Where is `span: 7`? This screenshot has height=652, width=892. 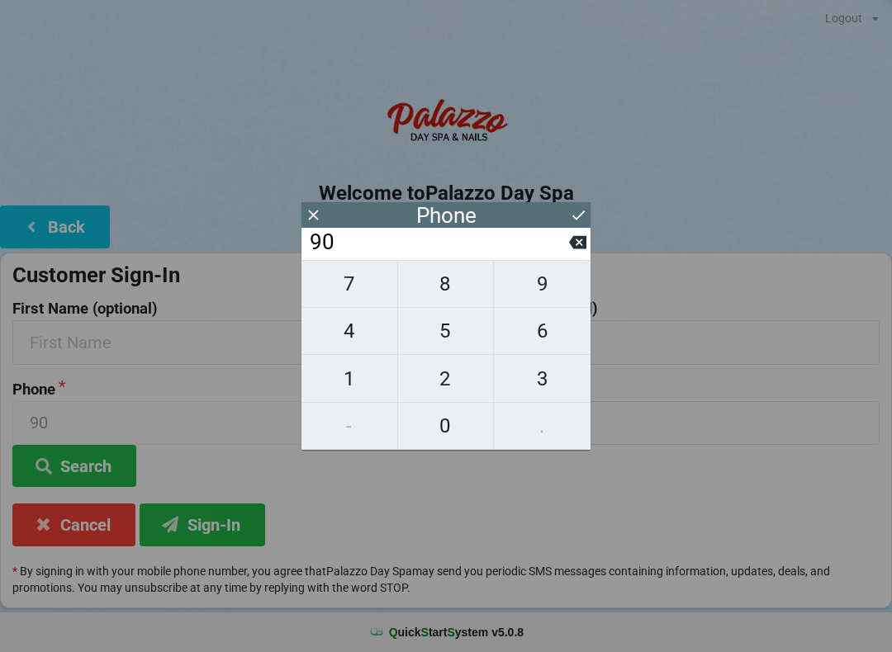 span: 7 is located at coordinates (349, 284).